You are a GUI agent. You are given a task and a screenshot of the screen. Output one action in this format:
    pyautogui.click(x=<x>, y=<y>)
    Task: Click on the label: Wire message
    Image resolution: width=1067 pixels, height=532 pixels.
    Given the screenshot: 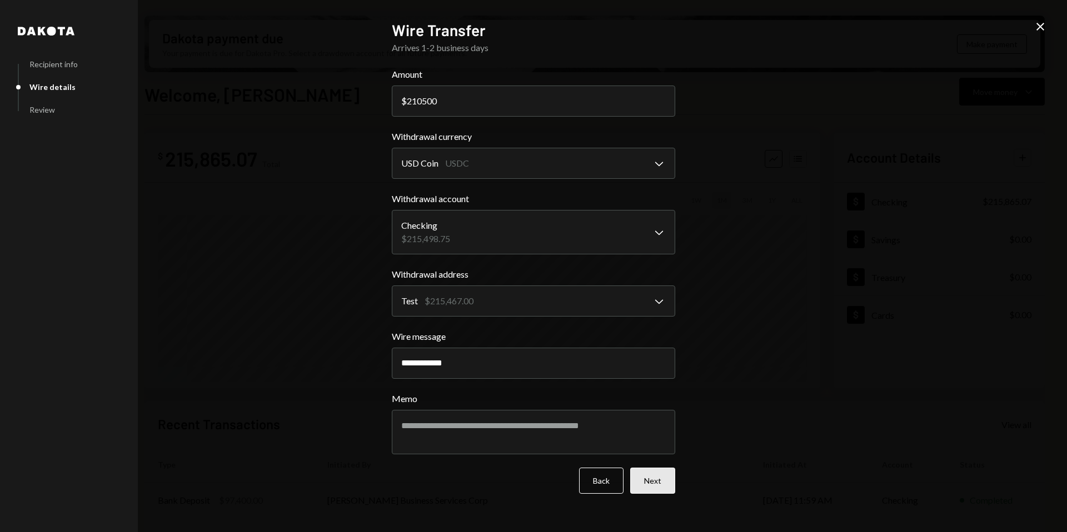 What is the action you would take?
    pyautogui.click(x=534, y=337)
    